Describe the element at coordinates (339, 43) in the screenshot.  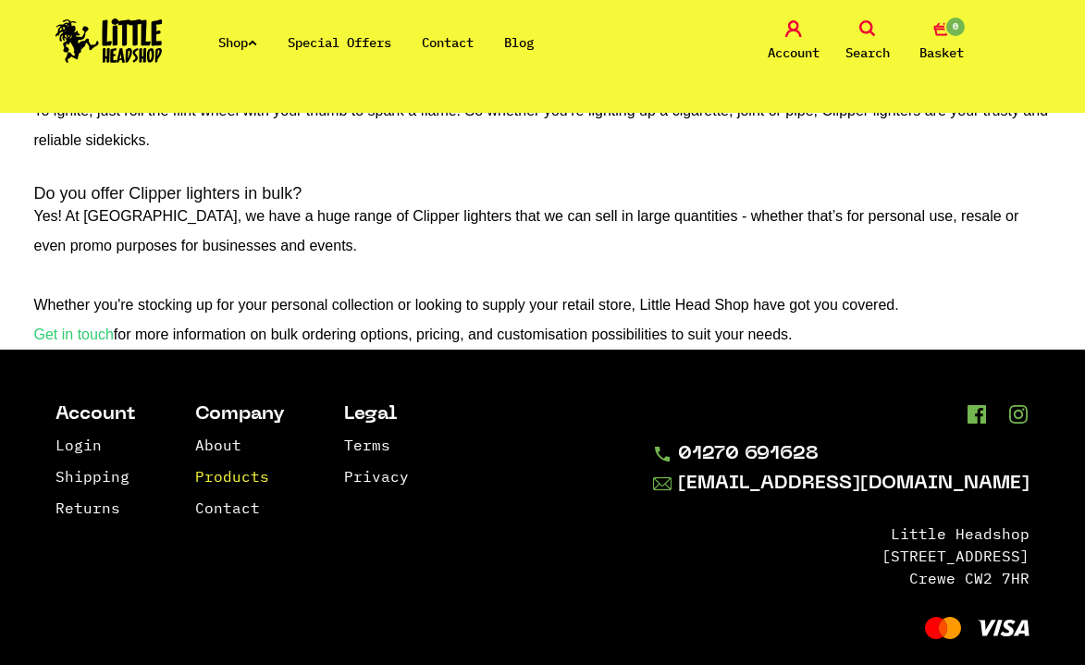
I see `a: Special Offers` at that location.